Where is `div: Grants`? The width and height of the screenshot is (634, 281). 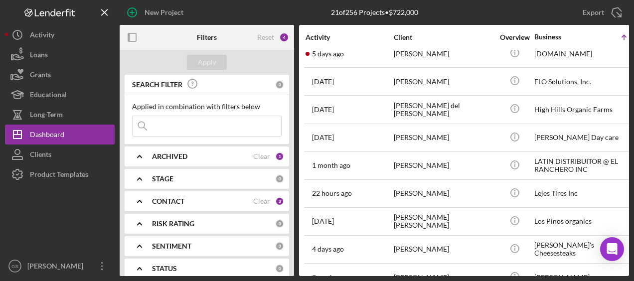
div: Grants is located at coordinates (40, 76).